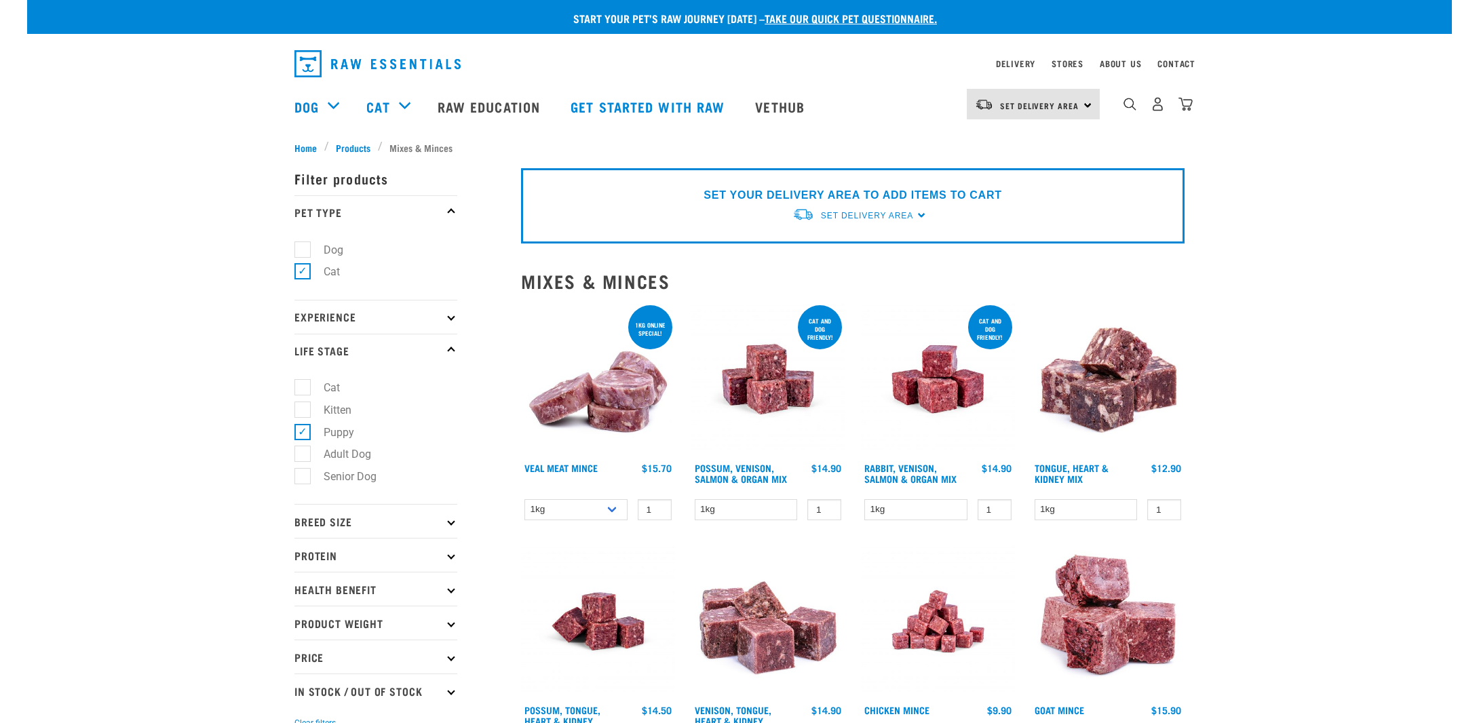 Image resolution: width=1479 pixels, height=723 pixels. Describe the element at coordinates (339, 454) in the screenshot. I see `label: Adult Dog` at that location.